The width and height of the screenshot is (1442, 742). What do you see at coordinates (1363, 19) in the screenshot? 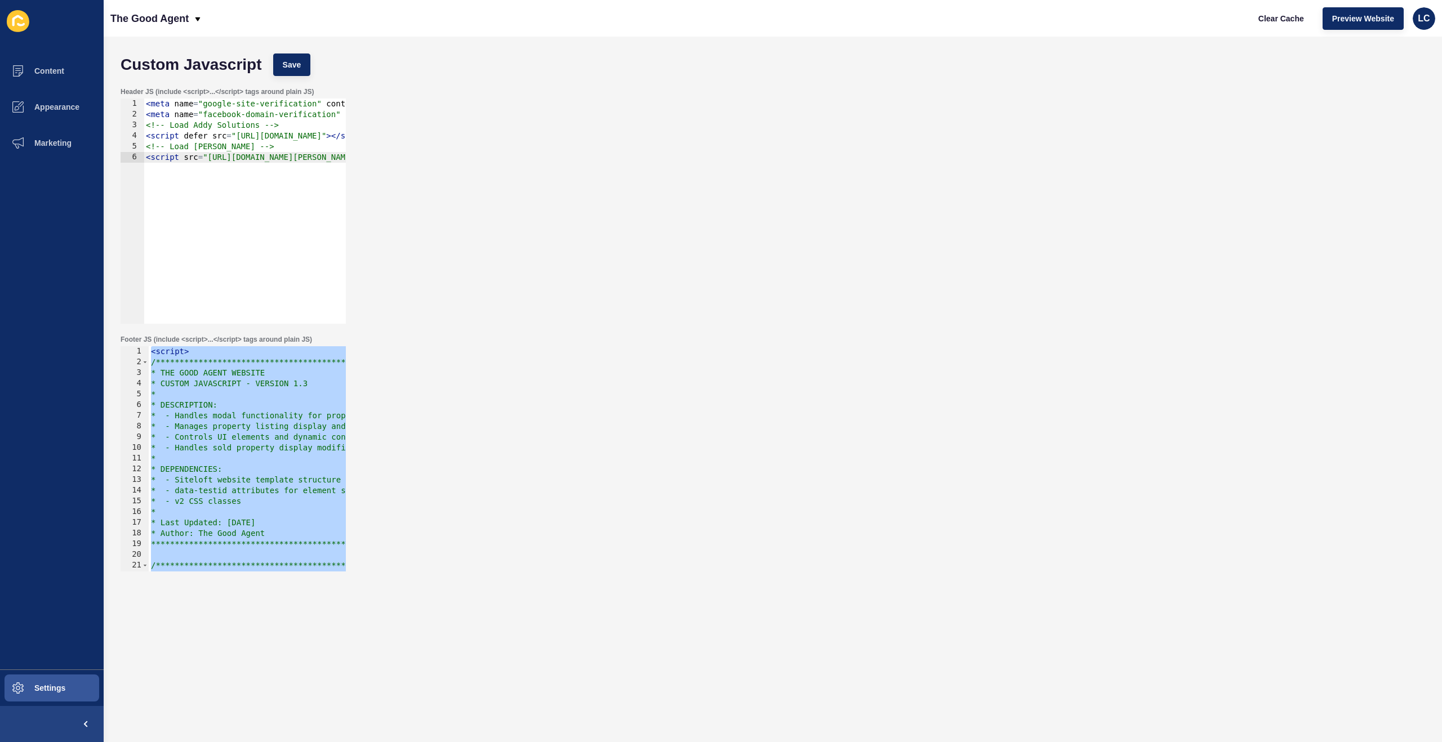
I see `span: Preview Website` at bounding box center [1363, 19].